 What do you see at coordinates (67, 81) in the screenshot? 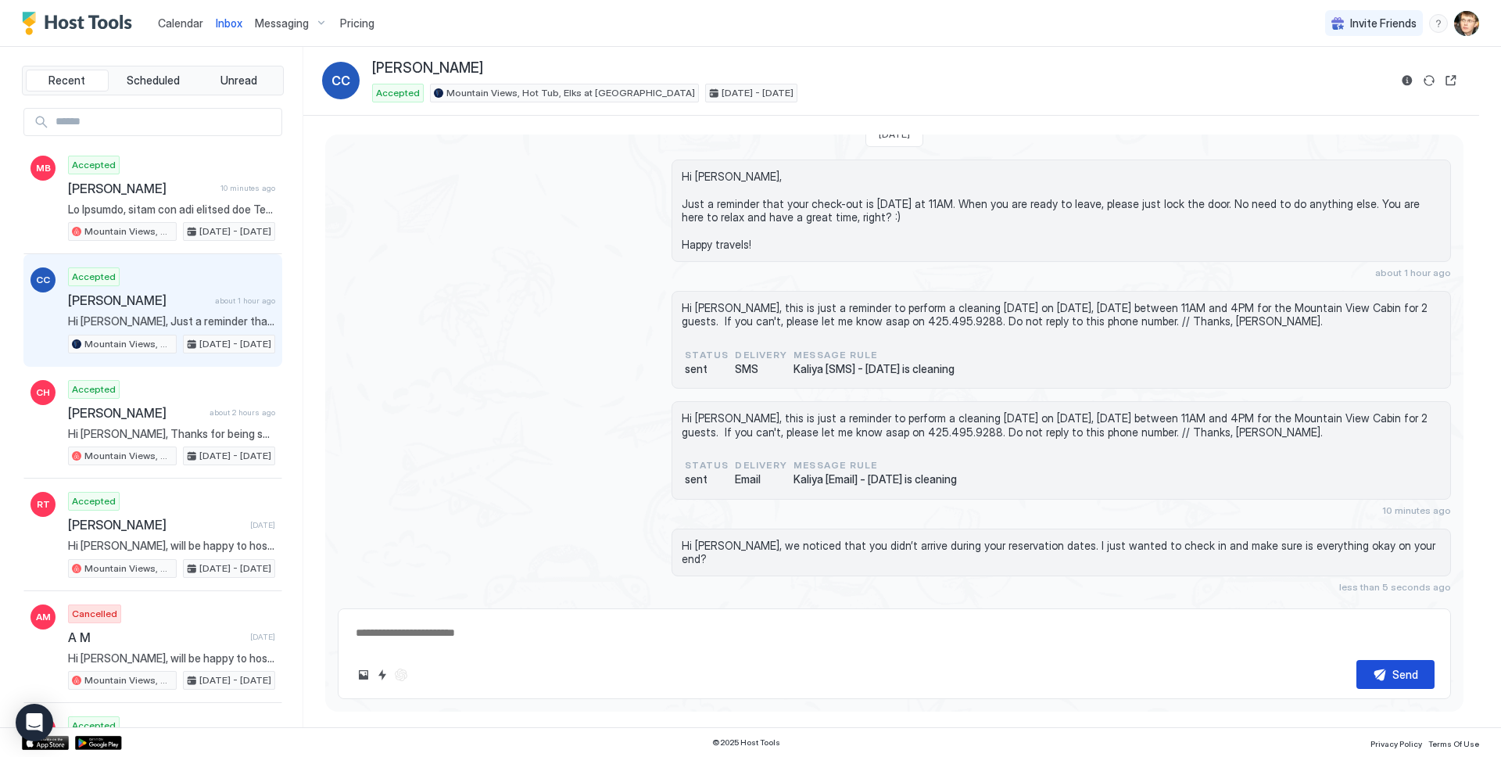
I see `button: Recent` at bounding box center [67, 81].